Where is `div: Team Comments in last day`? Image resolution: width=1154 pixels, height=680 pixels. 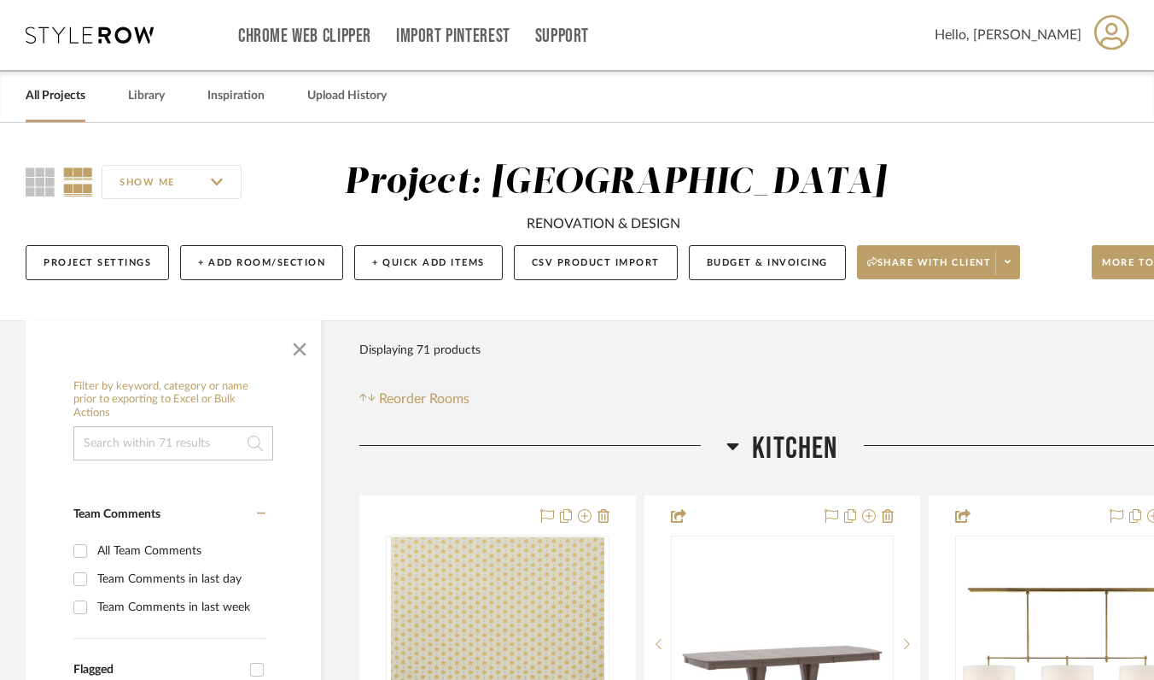
div: Team Comments in last day is located at coordinates (179, 579).